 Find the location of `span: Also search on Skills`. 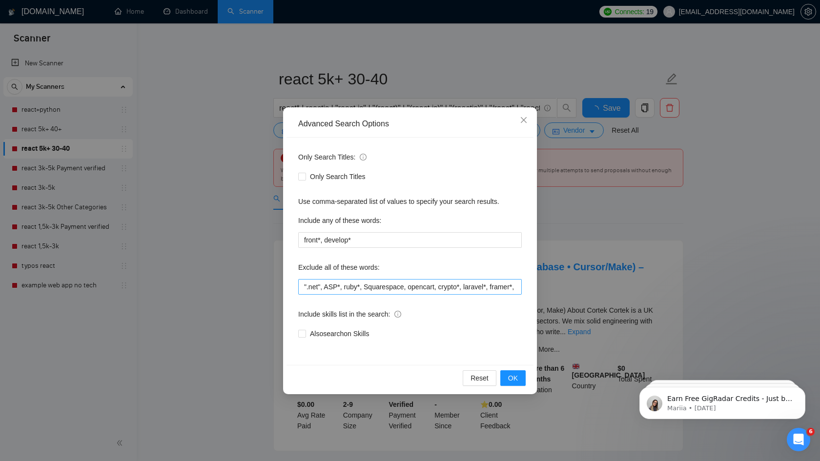

span: Also search on Skills is located at coordinates (339, 334).